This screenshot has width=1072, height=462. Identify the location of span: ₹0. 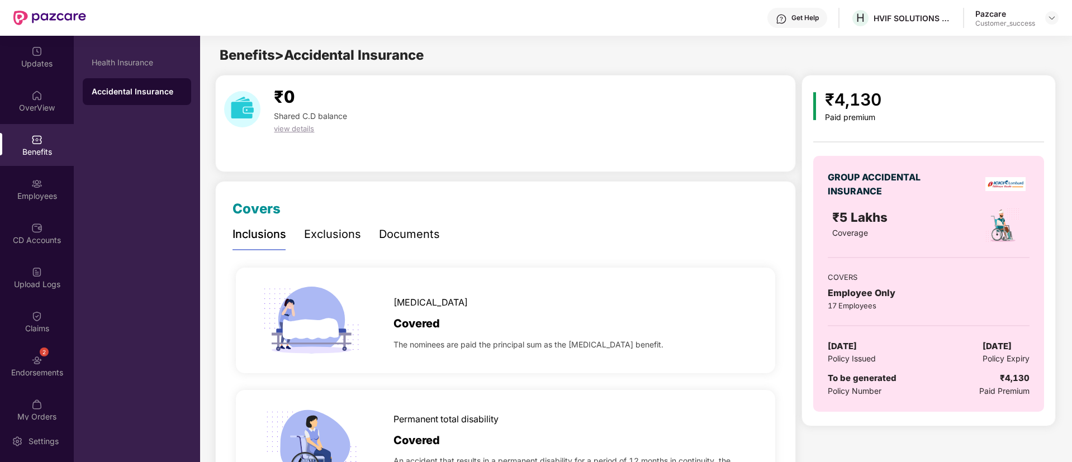
(284, 97).